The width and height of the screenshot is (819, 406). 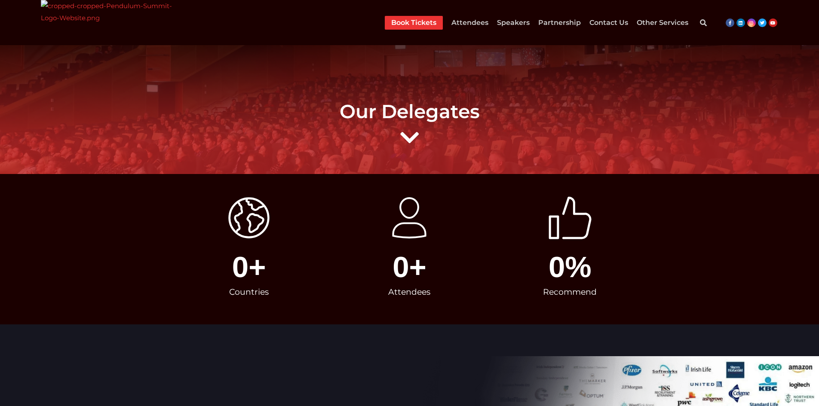 What do you see at coordinates (409, 292) in the screenshot?
I see `div: Attendees` at bounding box center [409, 292].